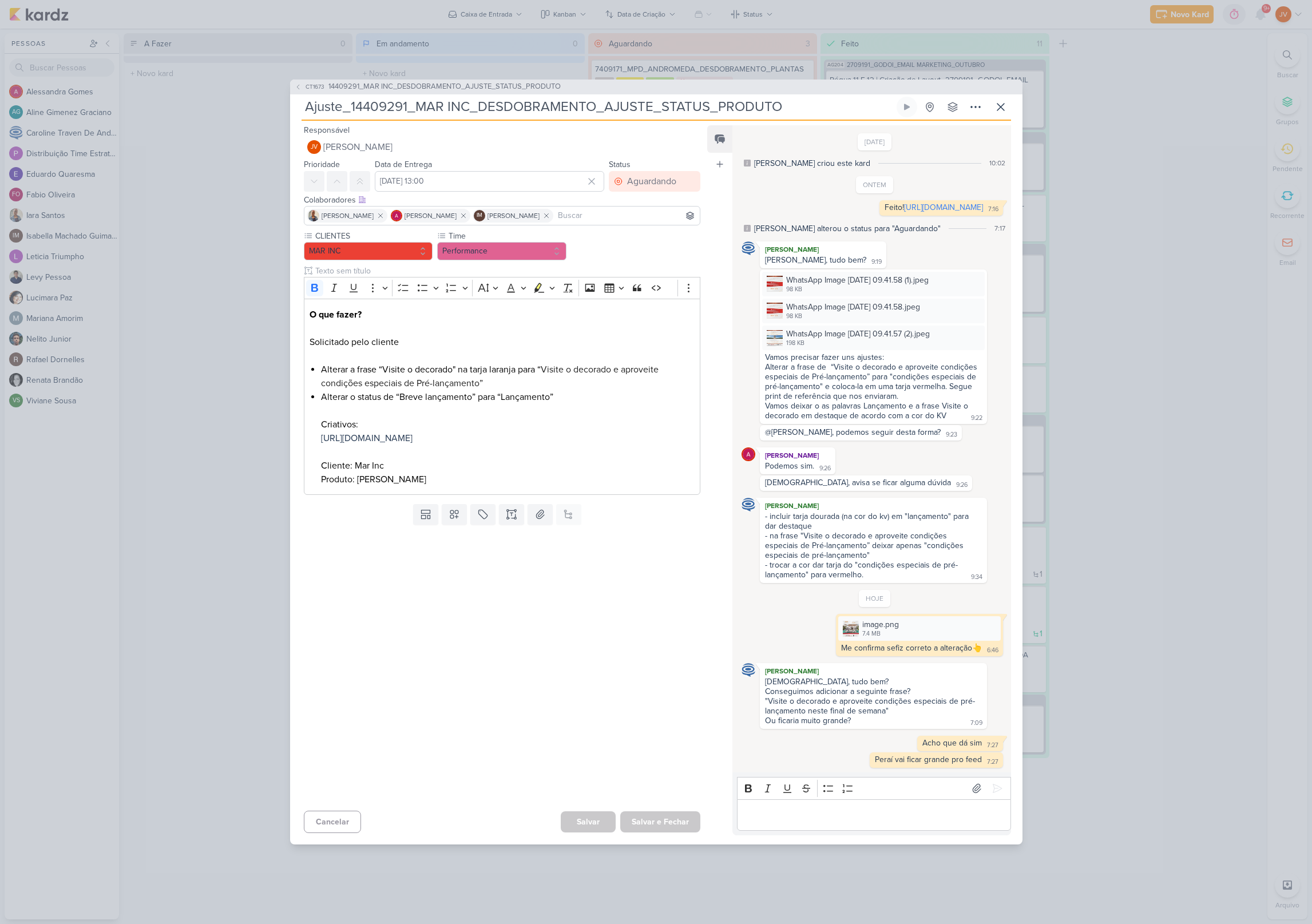 This screenshot has height=924, width=1312. What do you see at coordinates (480, 216) in the screenshot?
I see `div: Isabella Machado Guimarães` at bounding box center [480, 216].